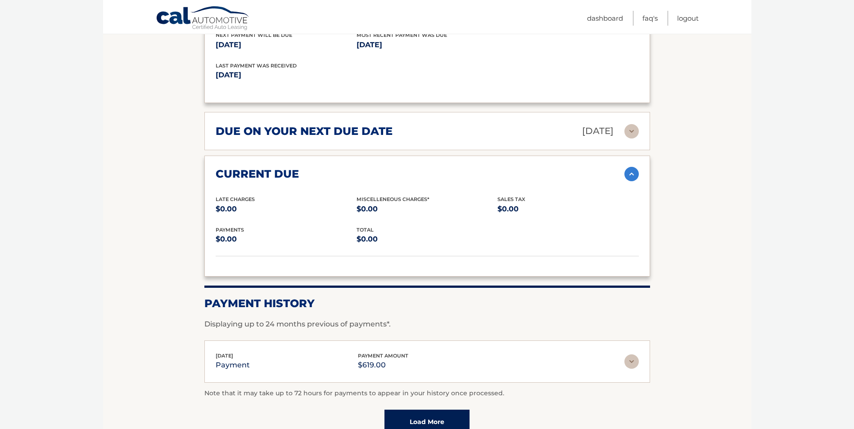 This screenshot has width=854, height=429. Describe the element at coordinates (650, 18) in the screenshot. I see `a: FAQ's` at that location.